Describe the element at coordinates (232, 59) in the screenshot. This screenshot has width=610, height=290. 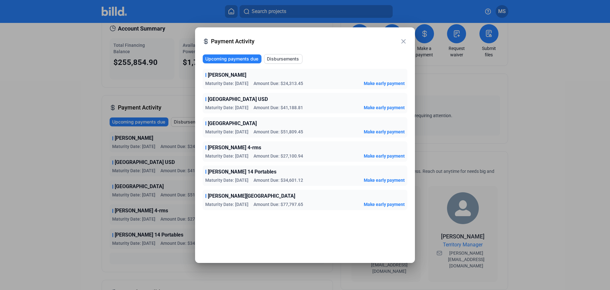
I see `span: Upcoming payments due` at that location.